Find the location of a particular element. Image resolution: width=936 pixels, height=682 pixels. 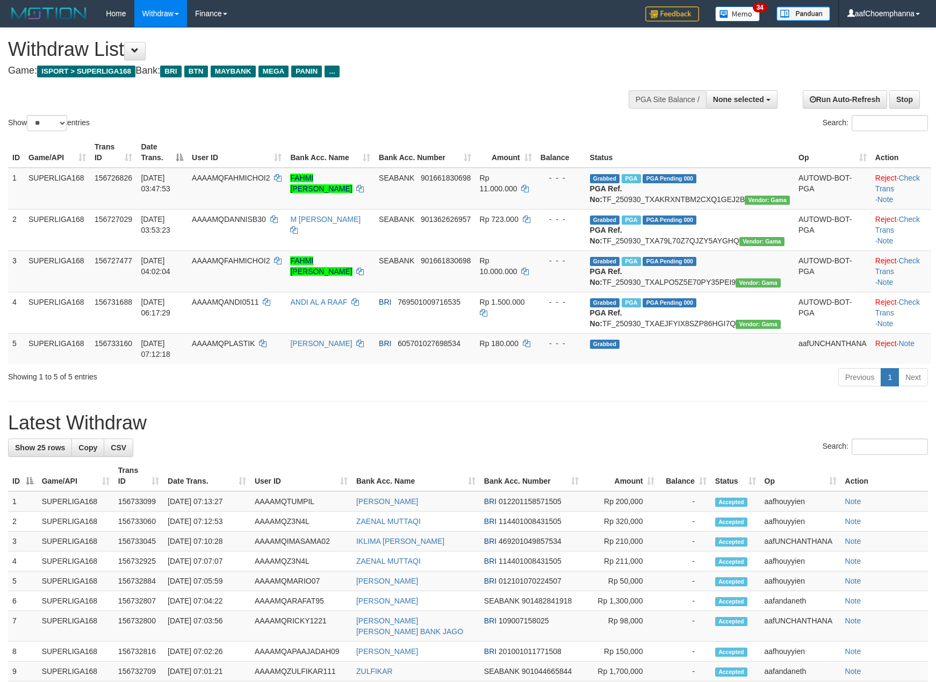

span: AAAAMQFAHMICHOI2 is located at coordinates (231, 261).